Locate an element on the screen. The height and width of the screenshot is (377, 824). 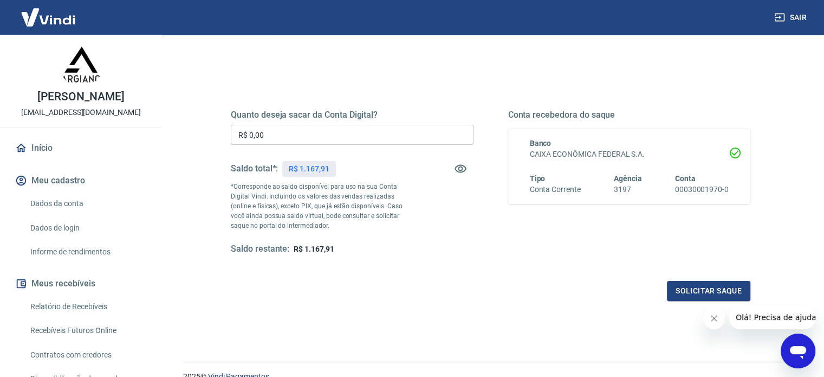
a: Dados de login is located at coordinates (87, 228).